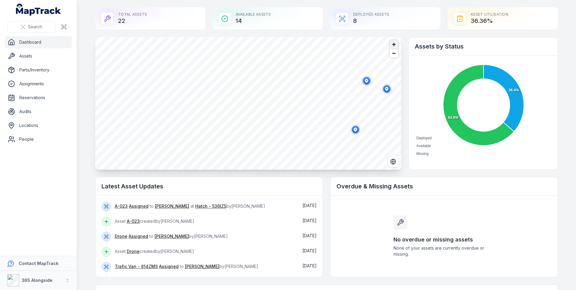 The height and width of the screenshot is (290, 576). What do you see at coordinates (444, 239) in the screenshot?
I see `h3: No overdue or missing assets` at bounding box center [444, 239].